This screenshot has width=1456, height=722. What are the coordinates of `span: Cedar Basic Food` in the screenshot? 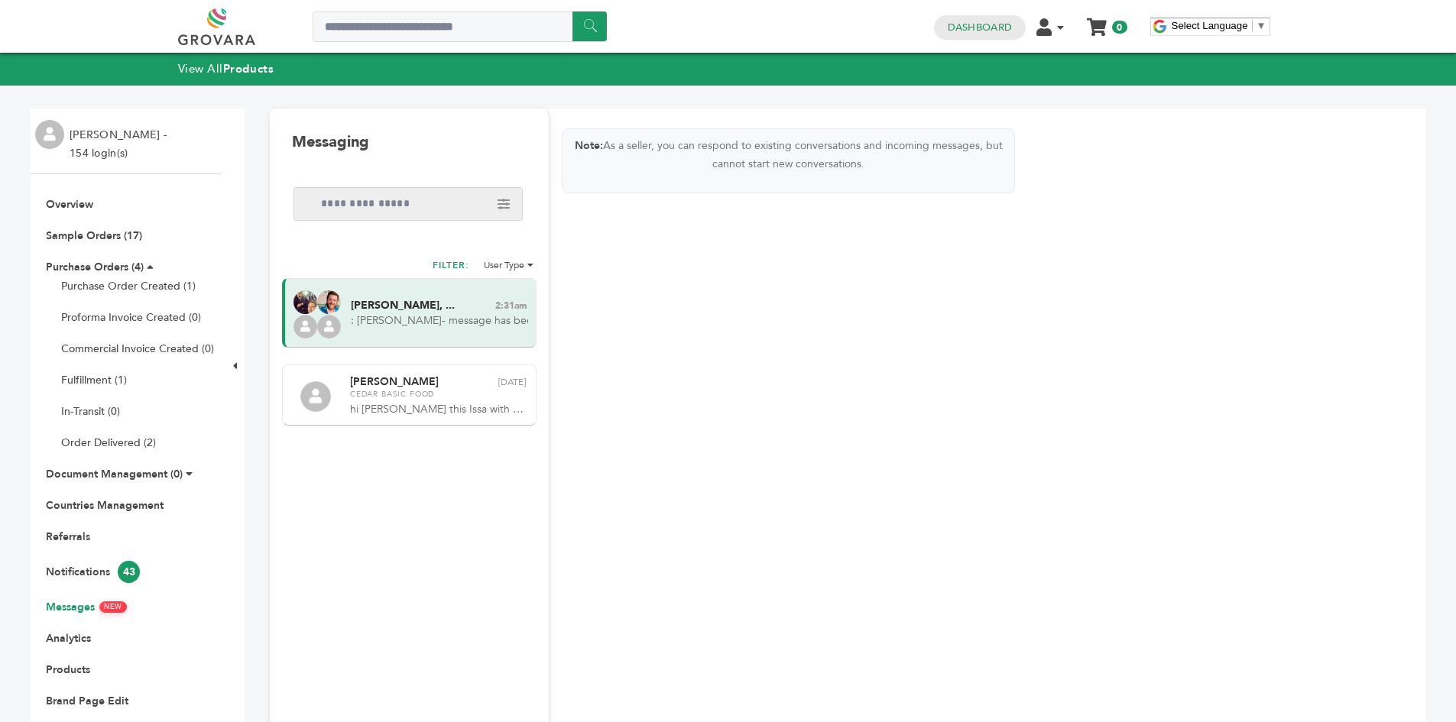 It's located at (438, 394).